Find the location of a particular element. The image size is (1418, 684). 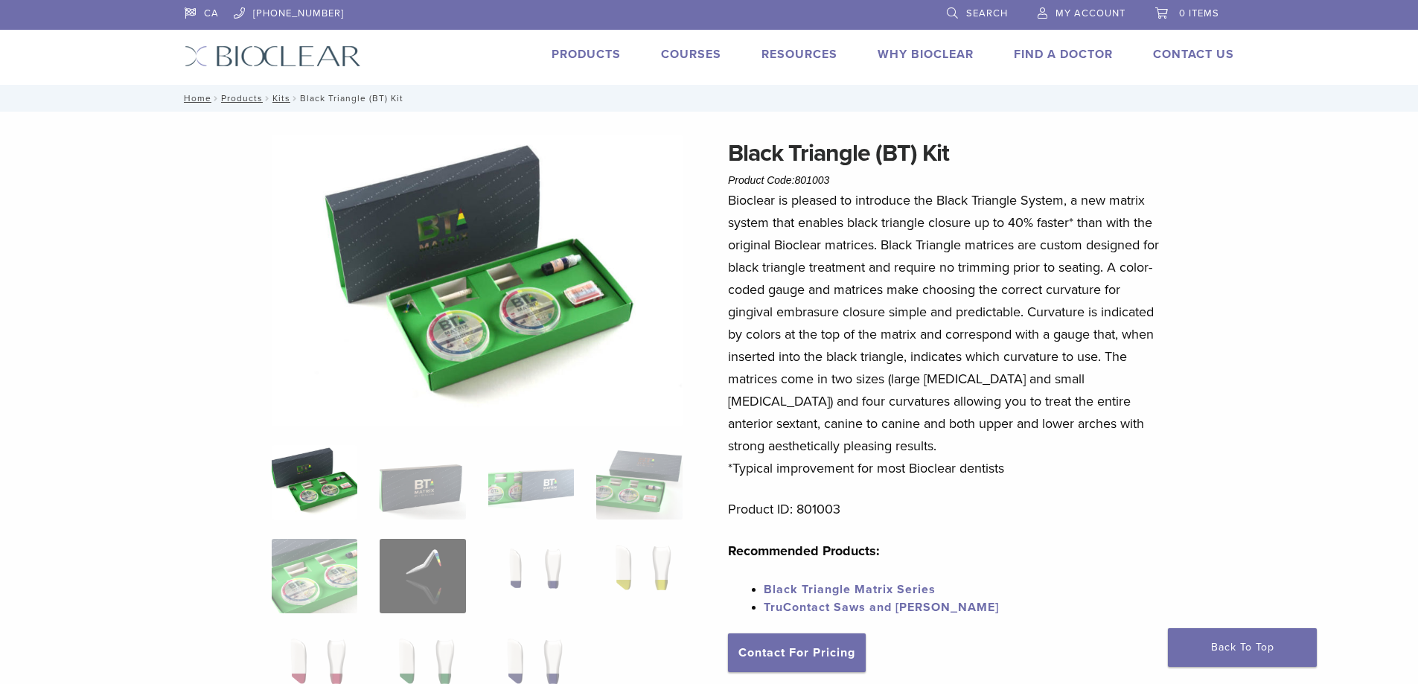

a: Resources is located at coordinates (800, 54).